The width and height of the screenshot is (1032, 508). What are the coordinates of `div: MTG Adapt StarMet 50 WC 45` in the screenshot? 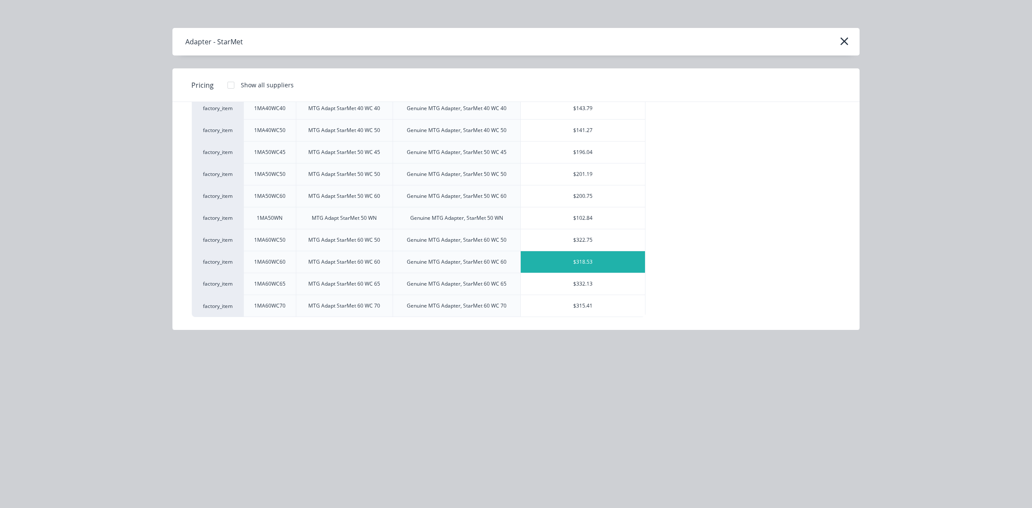 It's located at (344, 152).